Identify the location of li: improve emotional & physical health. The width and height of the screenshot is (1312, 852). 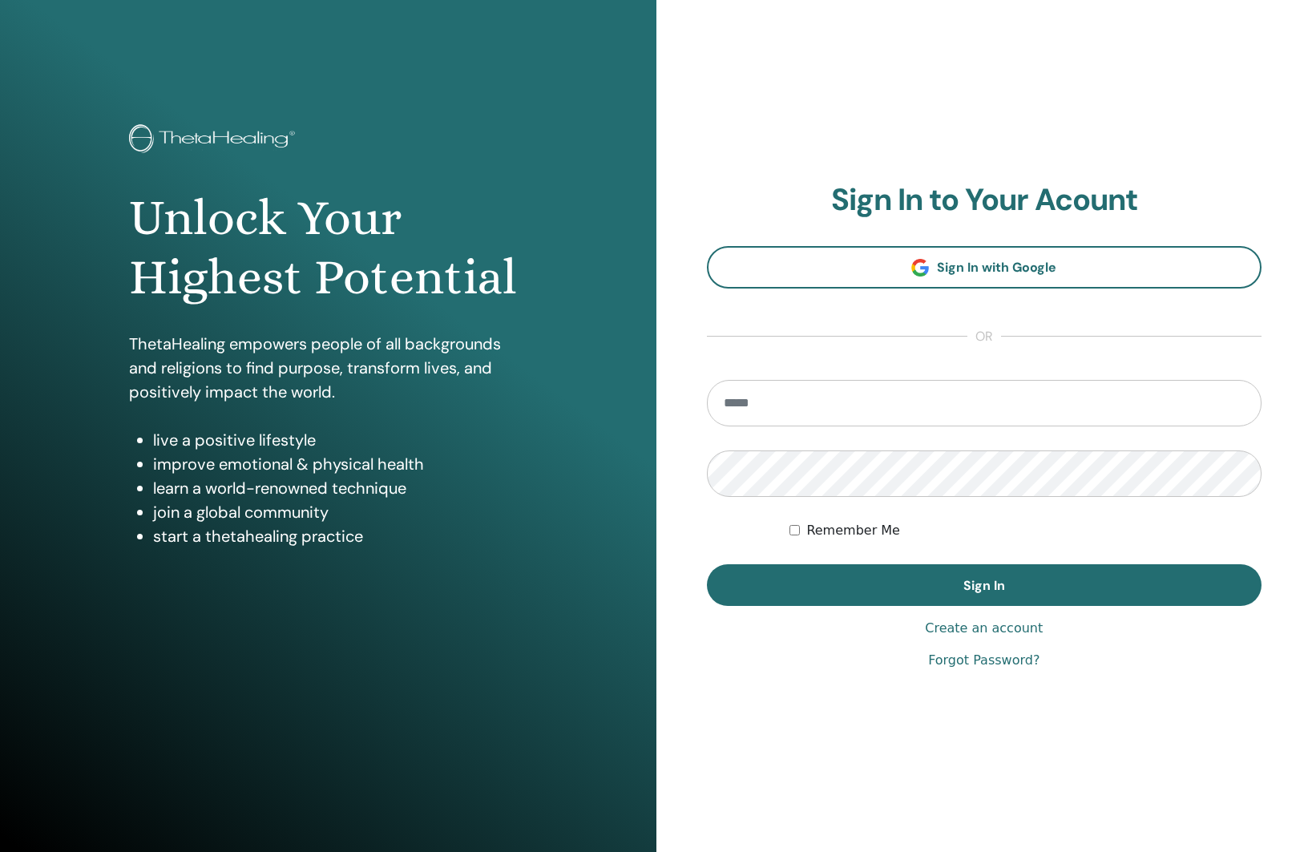
(340, 464).